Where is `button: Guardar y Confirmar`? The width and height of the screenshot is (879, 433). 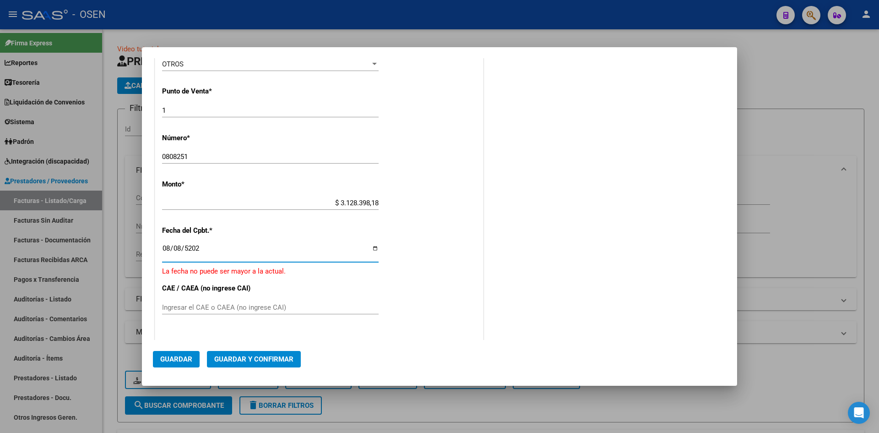 button: Guardar y Confirmar is located at coordinates (254, 359).